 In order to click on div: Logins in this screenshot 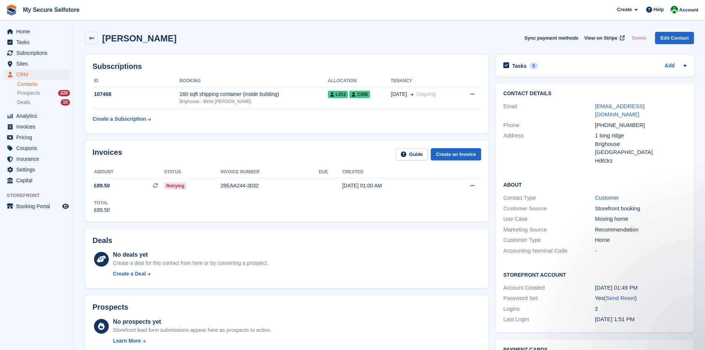, I will do `click(549, 309)`.